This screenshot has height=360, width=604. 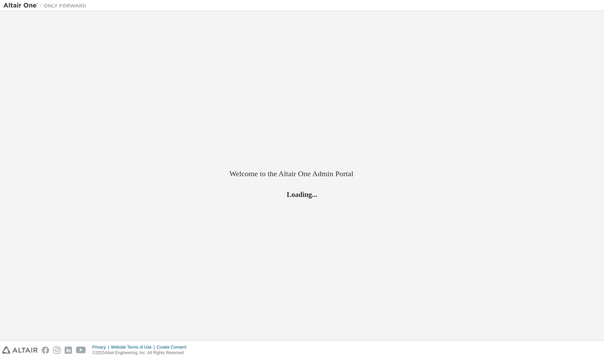 What do you see at coordinates (68, 350) in the screenshot?
I see `img: linkedin.svg` at bounding box center [68, 350].